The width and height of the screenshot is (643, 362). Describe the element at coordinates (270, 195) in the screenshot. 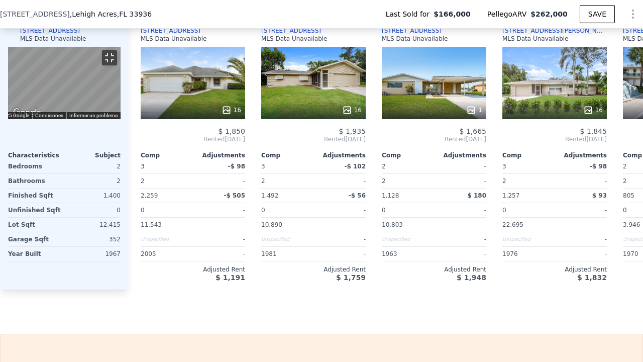

I see `span: 1,492` at that location.